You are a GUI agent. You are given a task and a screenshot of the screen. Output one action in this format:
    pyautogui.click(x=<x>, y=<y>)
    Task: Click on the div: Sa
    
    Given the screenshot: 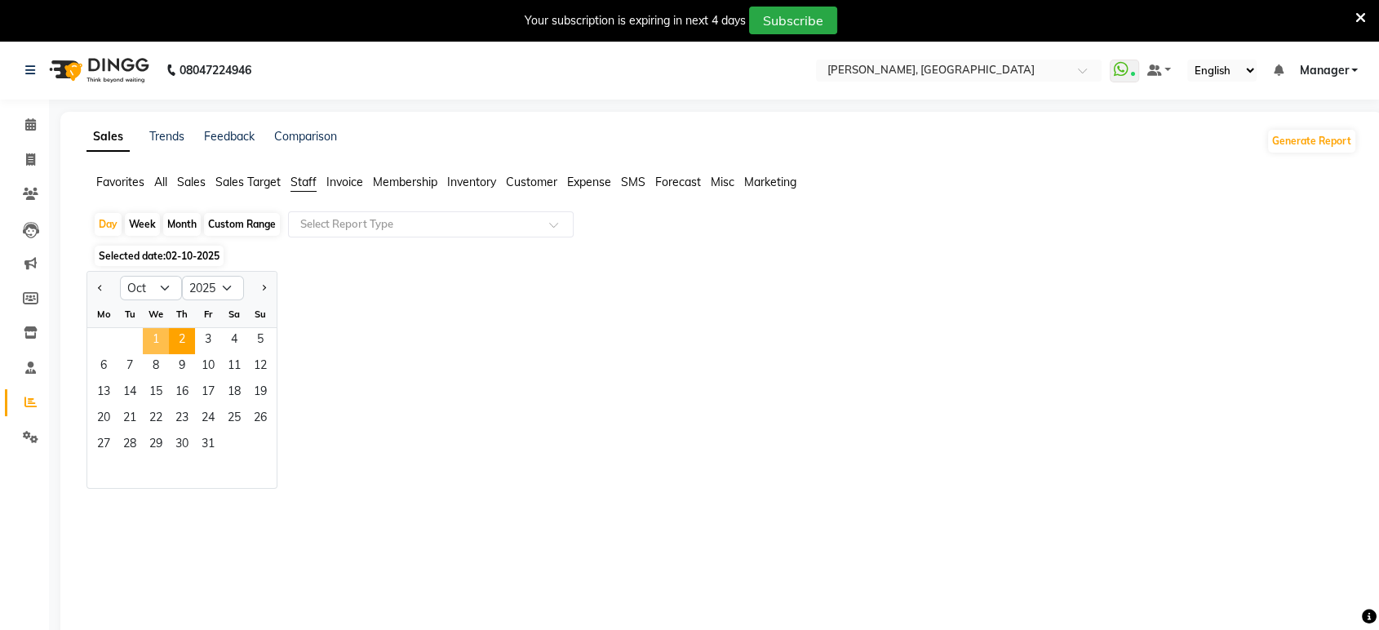 What is the action you would take?
    pyautogui.click(x=234, y=314)
    